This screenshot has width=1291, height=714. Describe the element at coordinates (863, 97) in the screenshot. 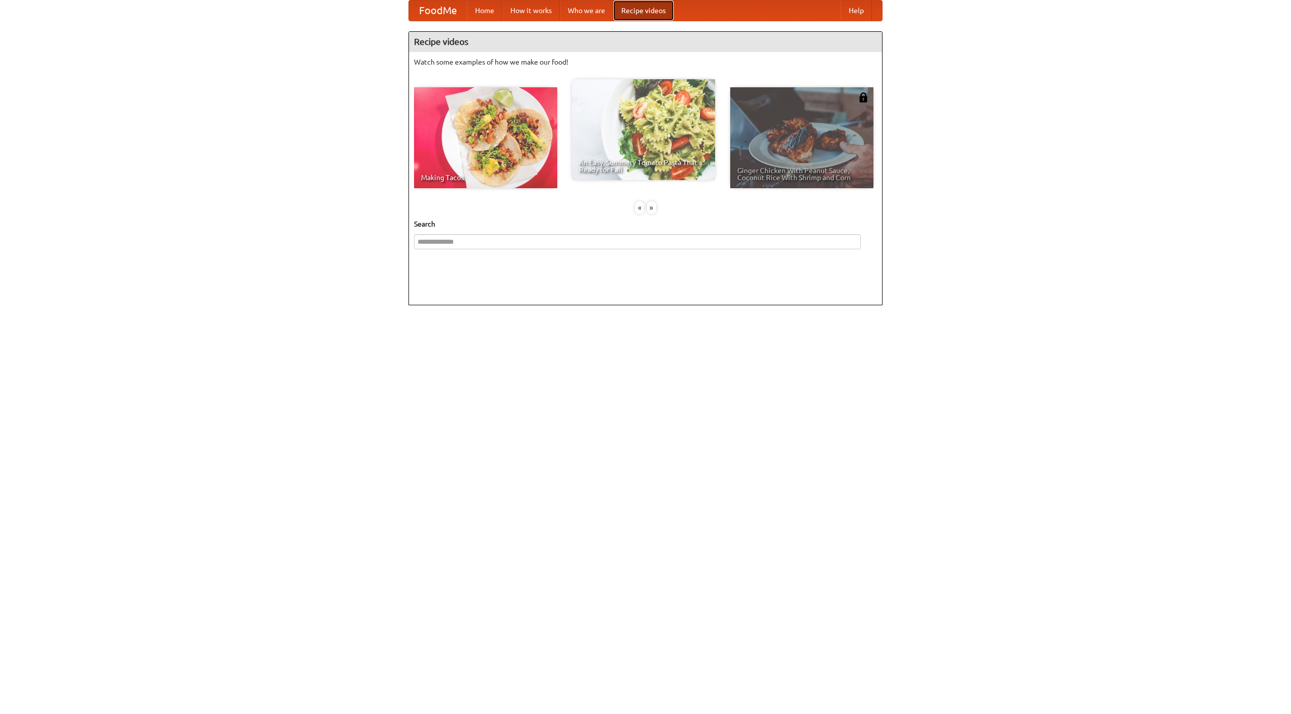

I see `img: 483408.png` at that location.